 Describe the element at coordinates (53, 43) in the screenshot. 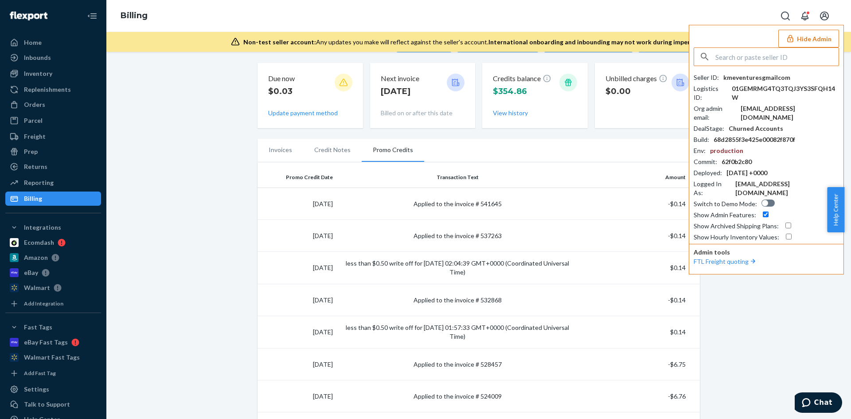

I see `a: Home` at that location.